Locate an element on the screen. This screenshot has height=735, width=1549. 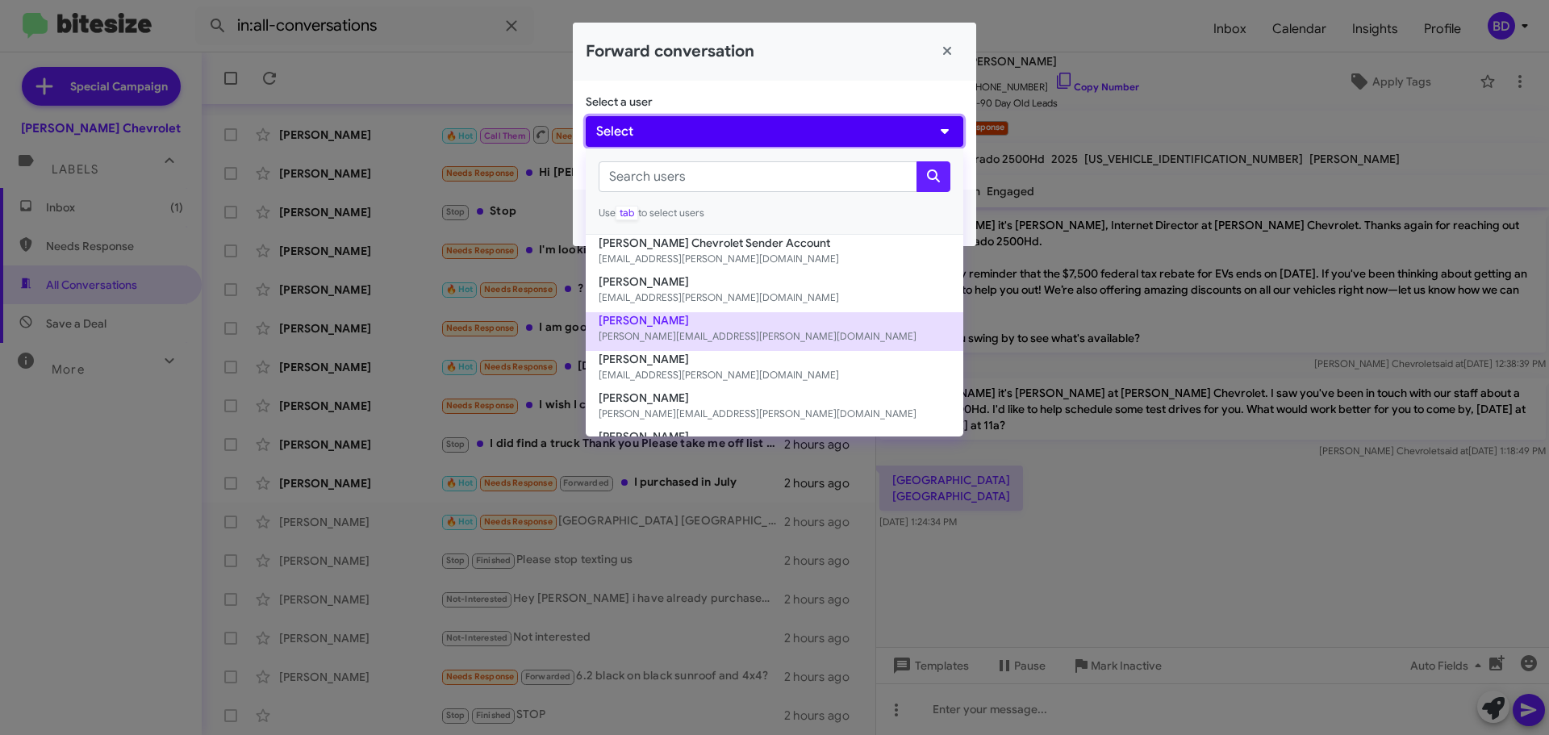
input: Search users is located at coordinates (758, 177).